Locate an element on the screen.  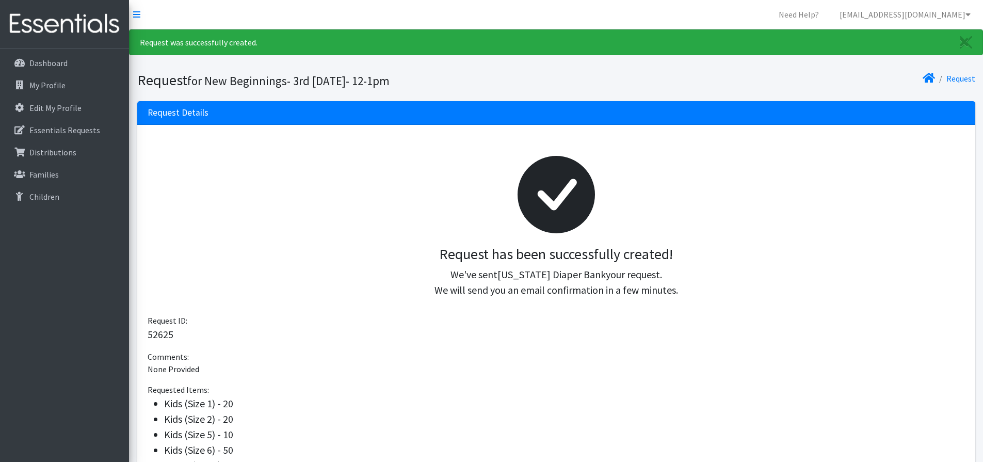
img: HumanEssentials is located at coordinates (64, 24).